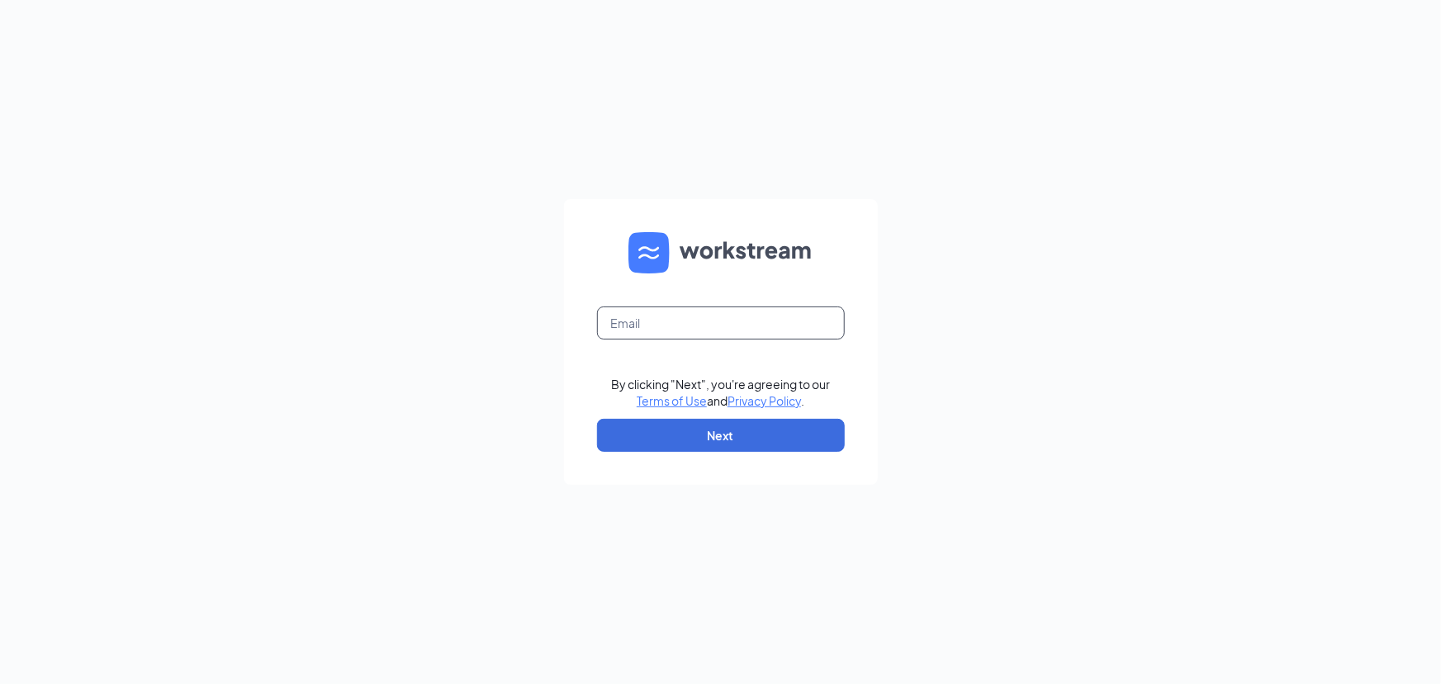  What do you see at coordinates (721, 253) in the screenshot?
I see `img: WS logo and Workstream text` at bounding box center [721, 253].